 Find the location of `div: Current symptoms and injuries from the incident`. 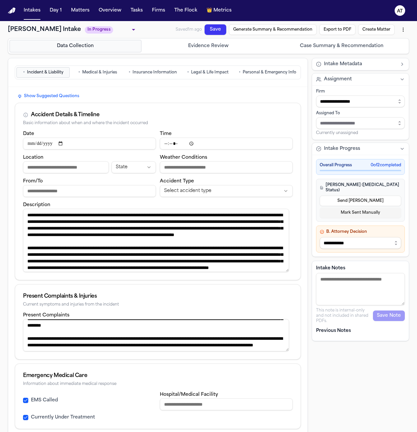

div: Current symptoms and injuries from the incident is located at coordinates (158, 304).